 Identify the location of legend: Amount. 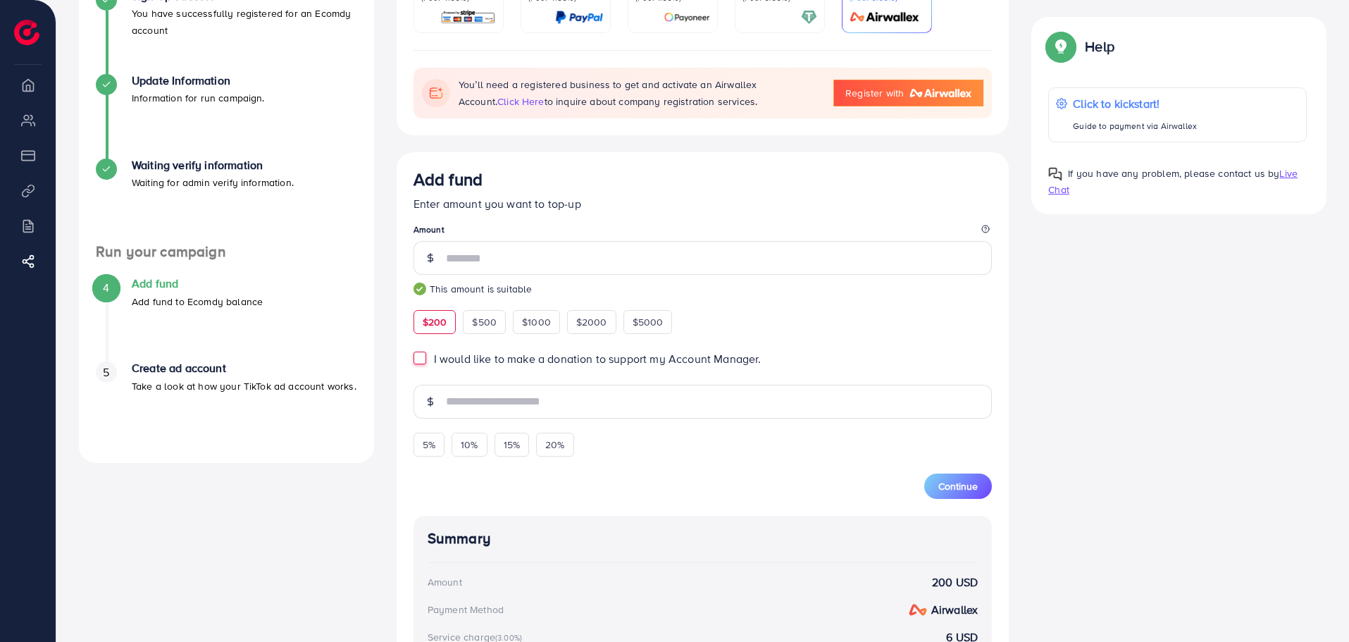
(703, 232).